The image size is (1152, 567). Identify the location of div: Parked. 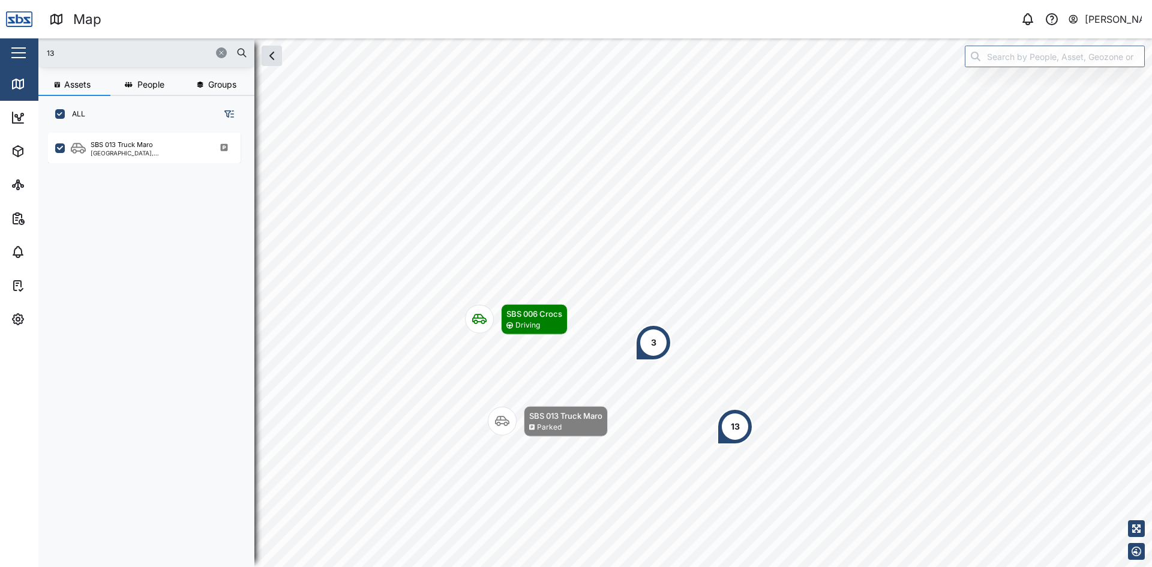
(549, 427).